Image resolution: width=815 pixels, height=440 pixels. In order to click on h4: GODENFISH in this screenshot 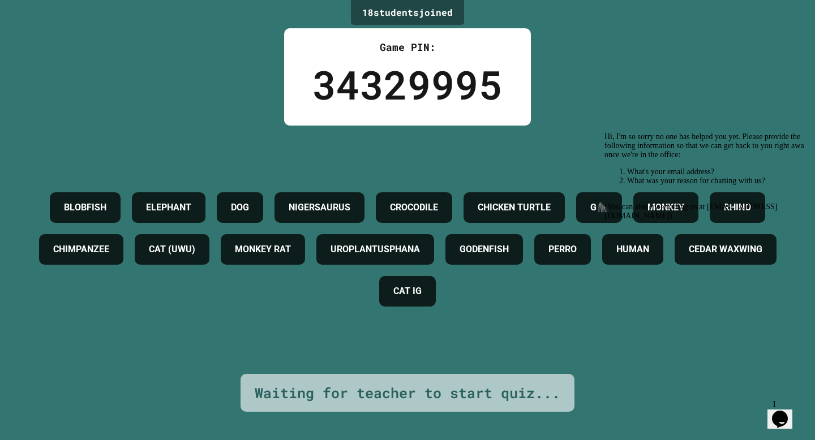, I will do `click(484, 250)`.